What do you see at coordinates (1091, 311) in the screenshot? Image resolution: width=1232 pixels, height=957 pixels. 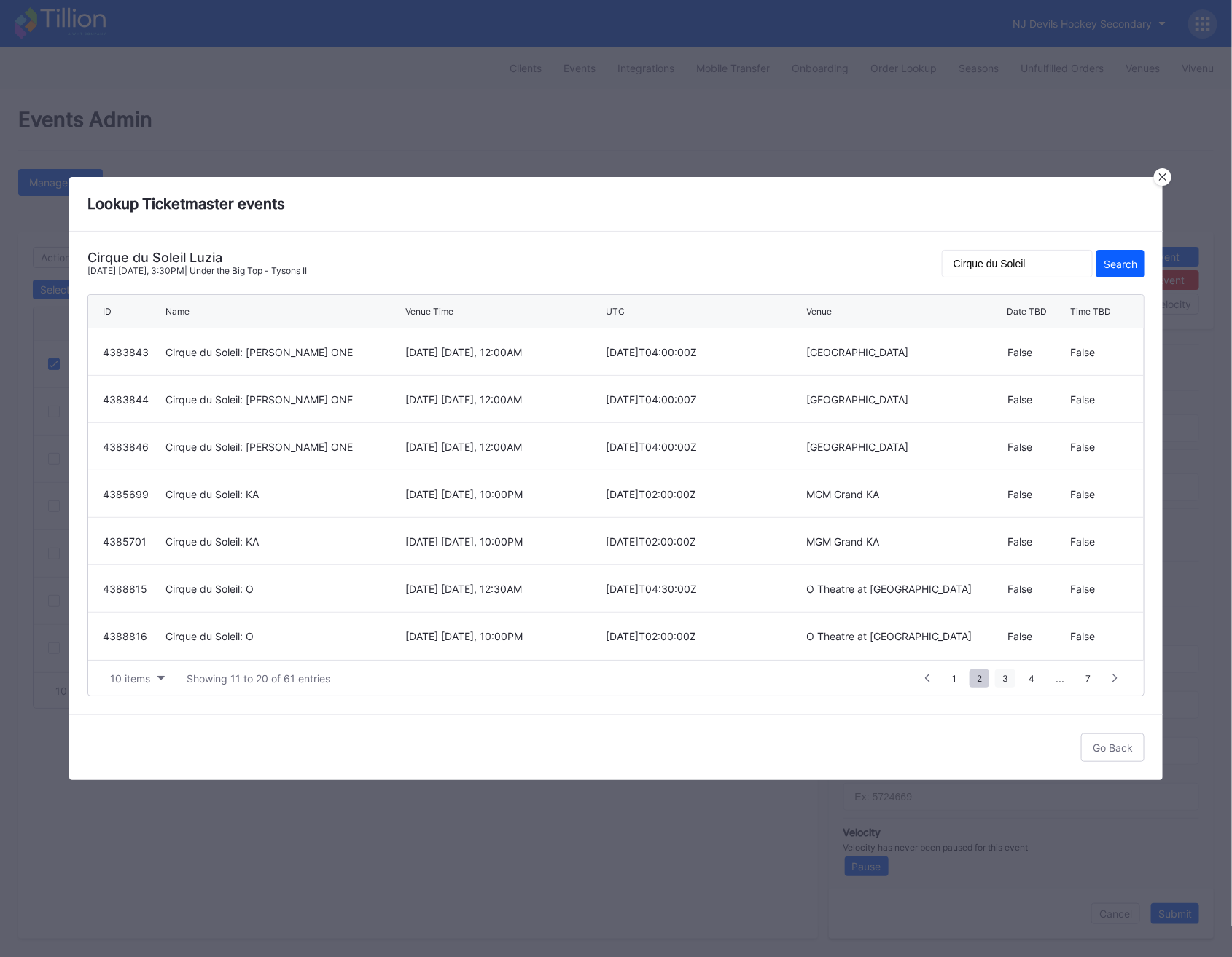 I see `div: Time TBD` at bounding box center [1091, 311].